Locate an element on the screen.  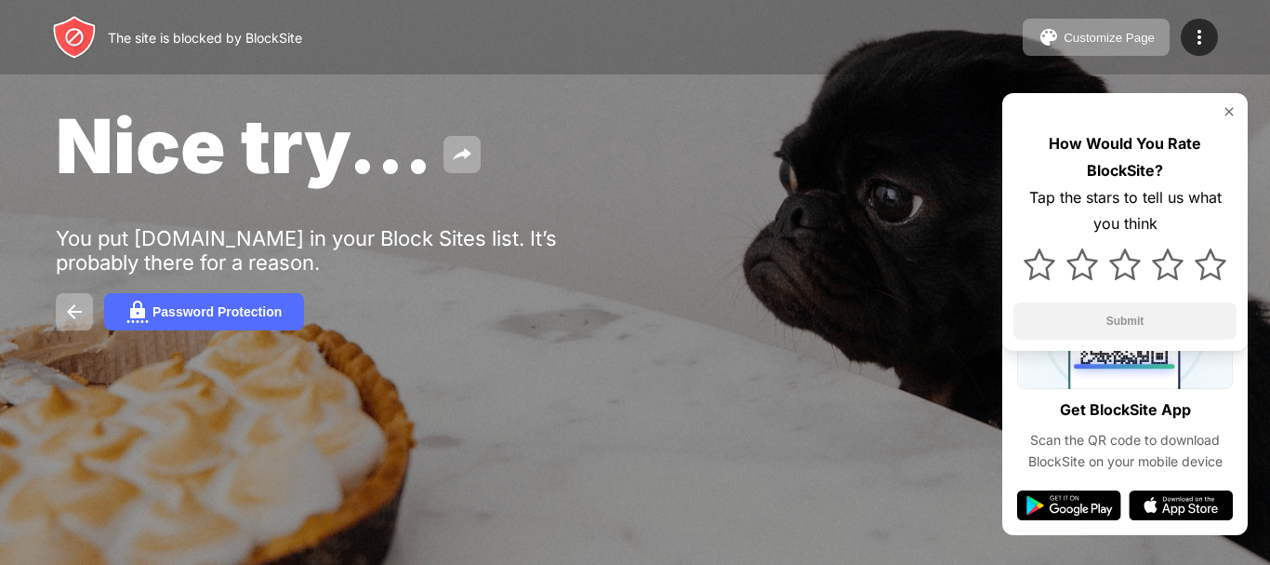
div: How Would You Rate BlockSite? is located at coordinates (1125, 157).